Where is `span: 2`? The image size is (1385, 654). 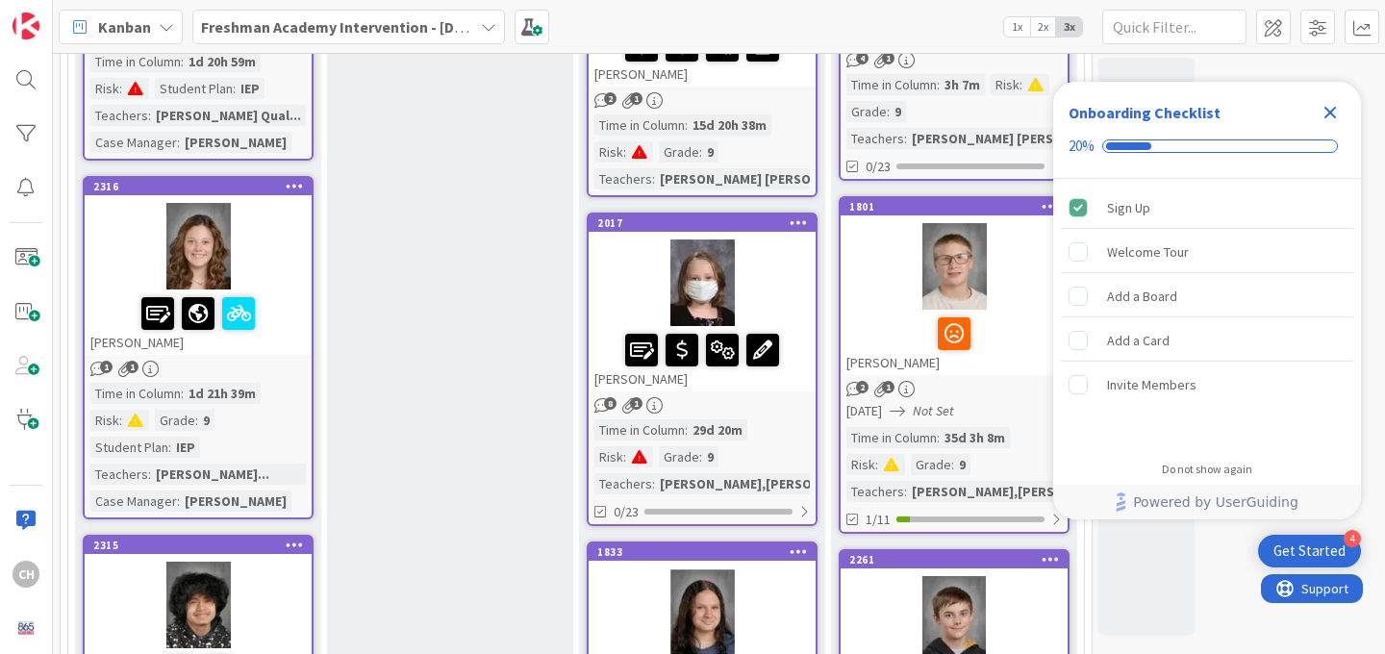 span: 2 is located at coordinates (862, 387).